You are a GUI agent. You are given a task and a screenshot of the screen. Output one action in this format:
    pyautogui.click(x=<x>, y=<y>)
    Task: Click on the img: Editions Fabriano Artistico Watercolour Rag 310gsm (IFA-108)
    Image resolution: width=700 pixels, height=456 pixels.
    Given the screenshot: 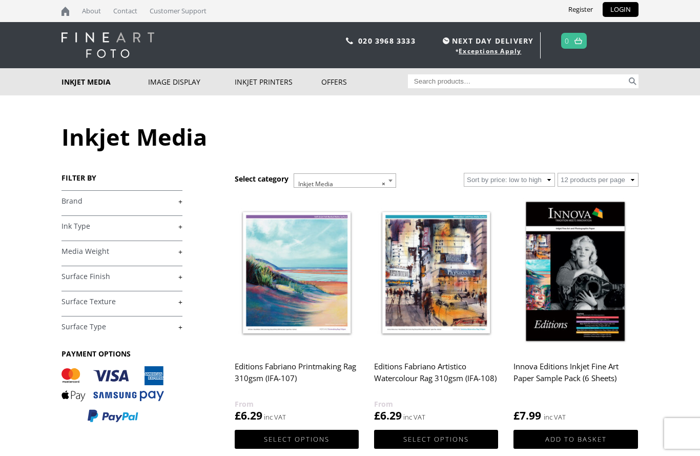 What is the action you would take?
    pyautogui.click(x=436, y=272)
    